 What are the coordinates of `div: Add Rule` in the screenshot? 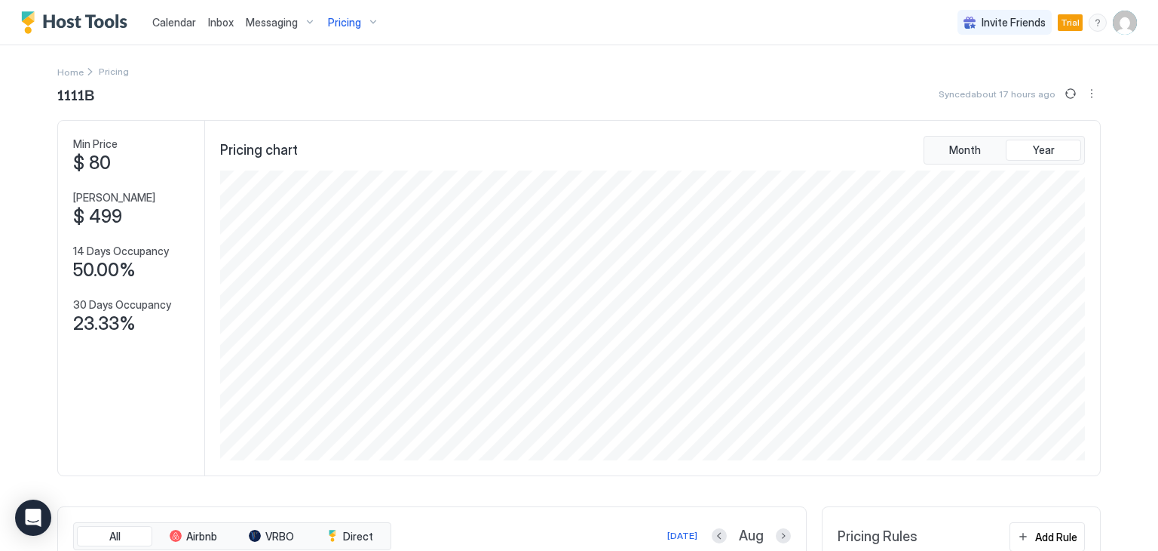 It's located at (1057, 536).